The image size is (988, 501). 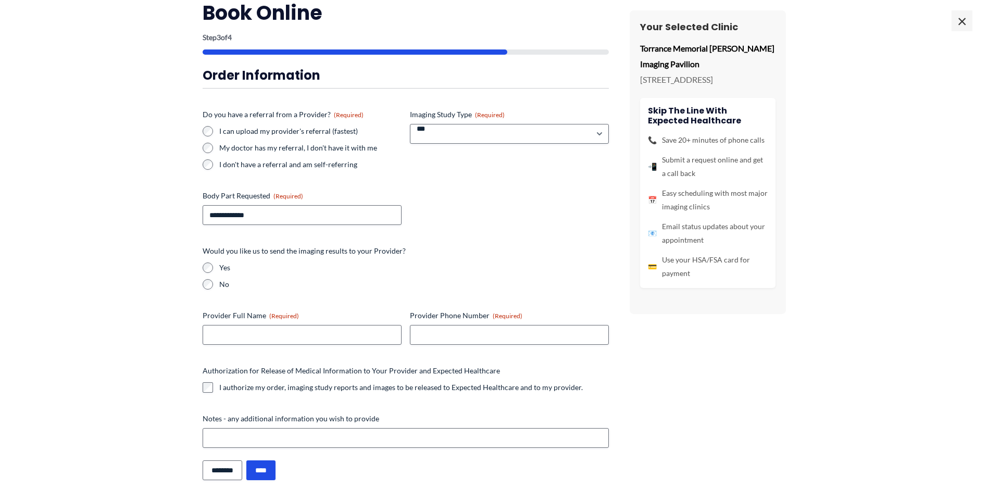 What do you see at coordinates (401, 388) in the screenshot?
I see `label: I authorize my order, imaging study reports and images to be released to Expected Healthcare and ...` at bounding box center [401, 388].